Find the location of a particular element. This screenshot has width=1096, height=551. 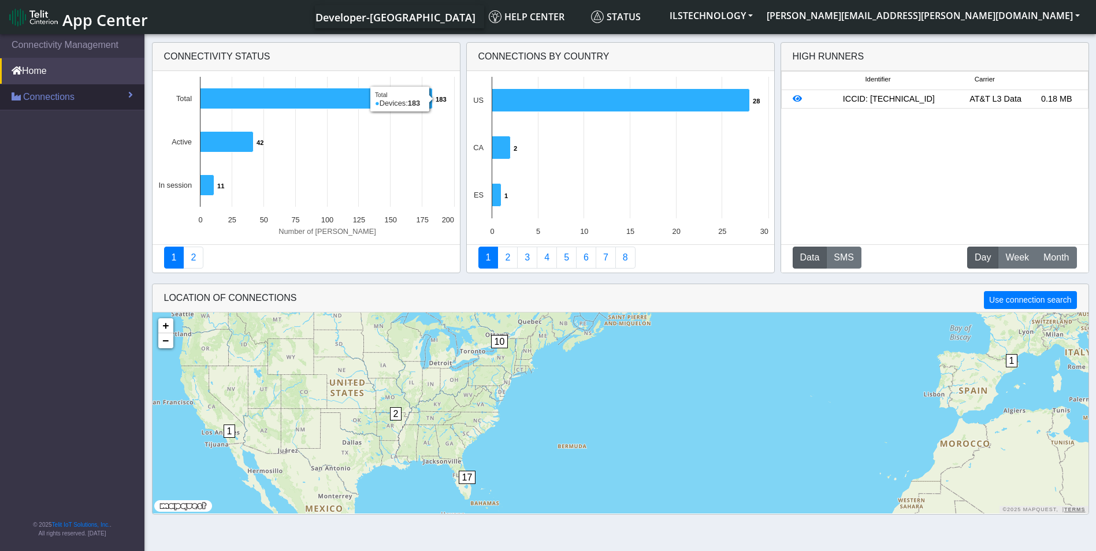

a: Zoom out is located at coordinates (166, 341).